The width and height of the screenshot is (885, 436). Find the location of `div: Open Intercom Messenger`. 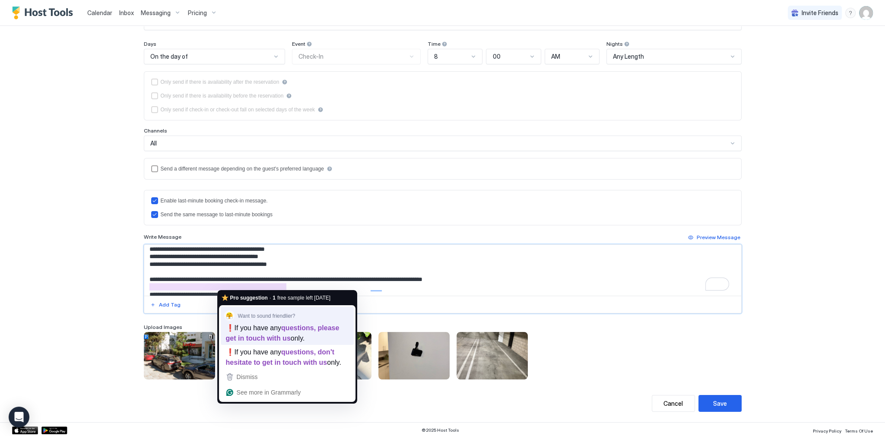

div: Open Intercom Messenger is located at coordinates (19, 417).